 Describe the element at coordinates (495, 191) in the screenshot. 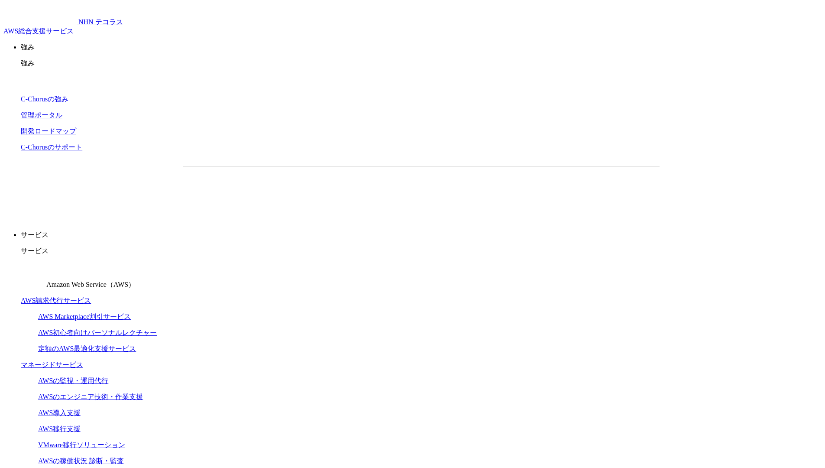

I see `a: まずは相談する` at that location.